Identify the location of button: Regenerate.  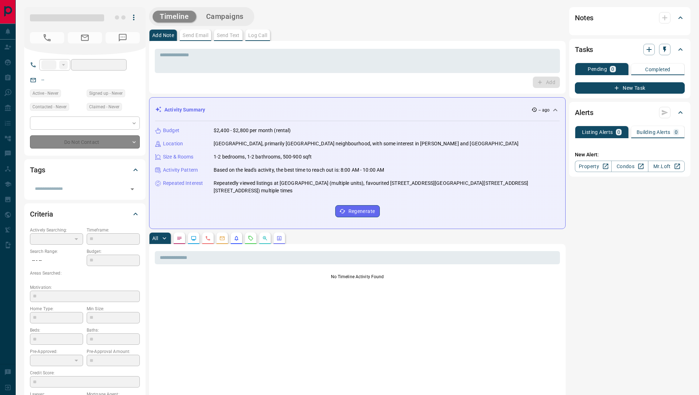
(357, 211).